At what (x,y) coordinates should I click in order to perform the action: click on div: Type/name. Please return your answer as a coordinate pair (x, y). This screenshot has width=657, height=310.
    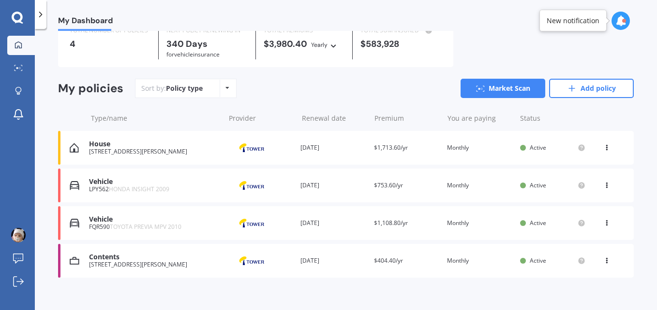
    Looking at the image, I should click on (156, 118).